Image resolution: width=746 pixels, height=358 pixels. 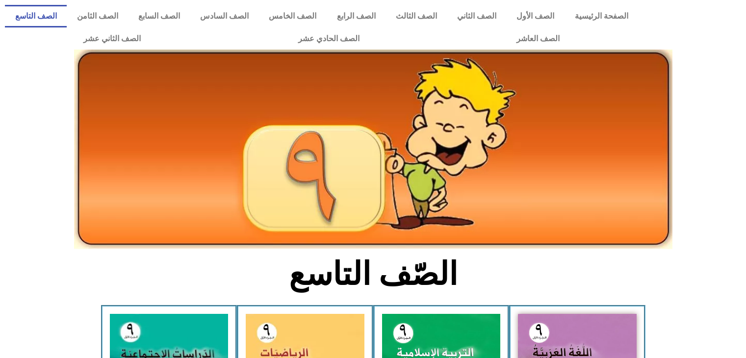 I want to click on a: الصف السابع, so click(x=159, y=16).